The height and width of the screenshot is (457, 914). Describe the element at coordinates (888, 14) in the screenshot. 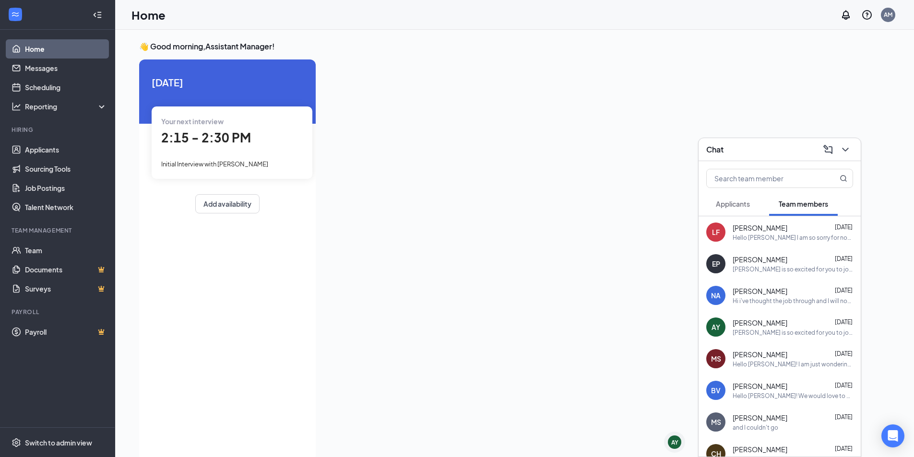

I see `div: AM` at that location.